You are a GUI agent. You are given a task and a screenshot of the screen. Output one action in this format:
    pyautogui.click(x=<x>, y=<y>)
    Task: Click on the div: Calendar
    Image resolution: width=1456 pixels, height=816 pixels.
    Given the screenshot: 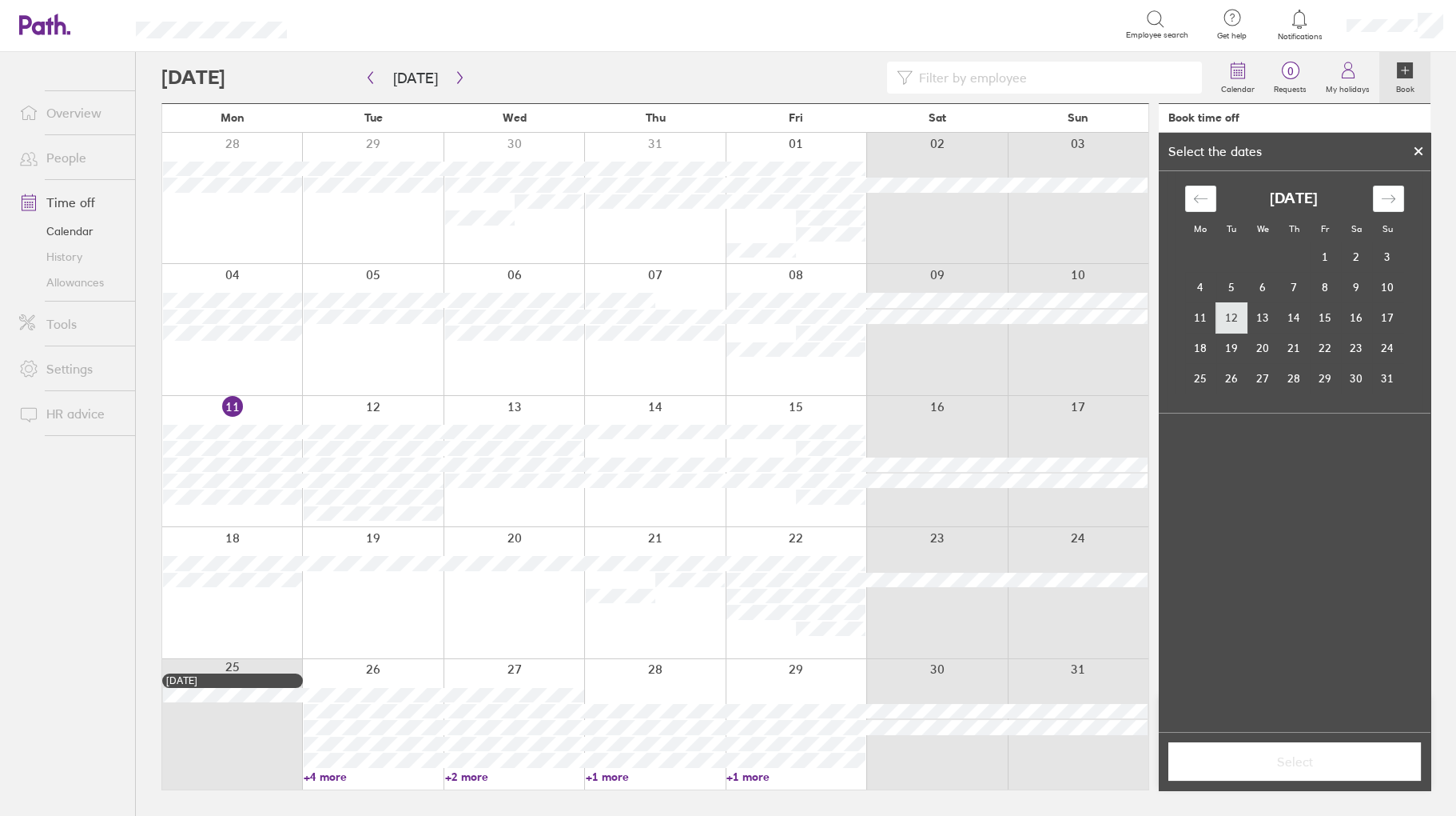 What is the action you would take?
    pyautogui.click(x=1295, y=292)
    